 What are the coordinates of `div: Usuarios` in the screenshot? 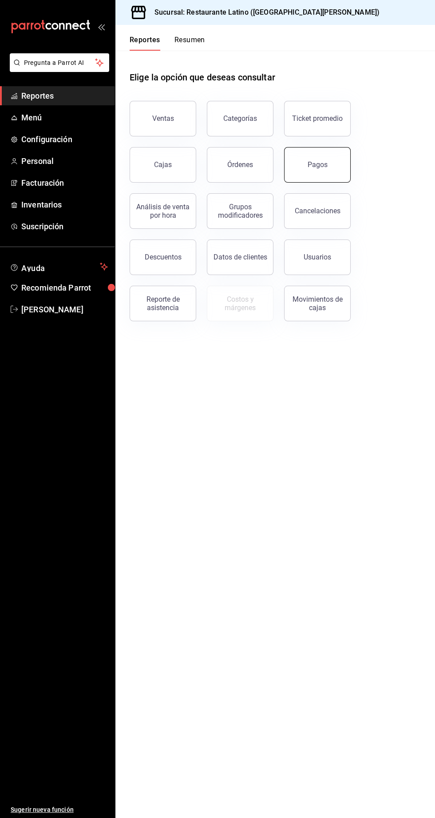 It's located at (318, 257).